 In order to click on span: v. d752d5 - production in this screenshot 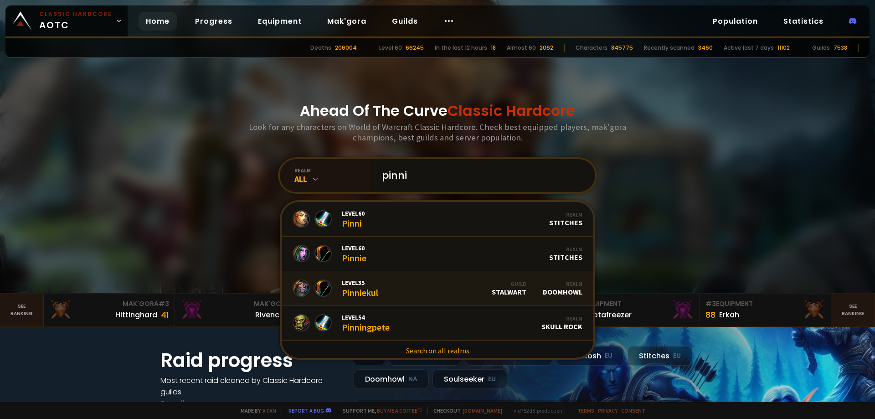, I will do `click(535, 410)`.